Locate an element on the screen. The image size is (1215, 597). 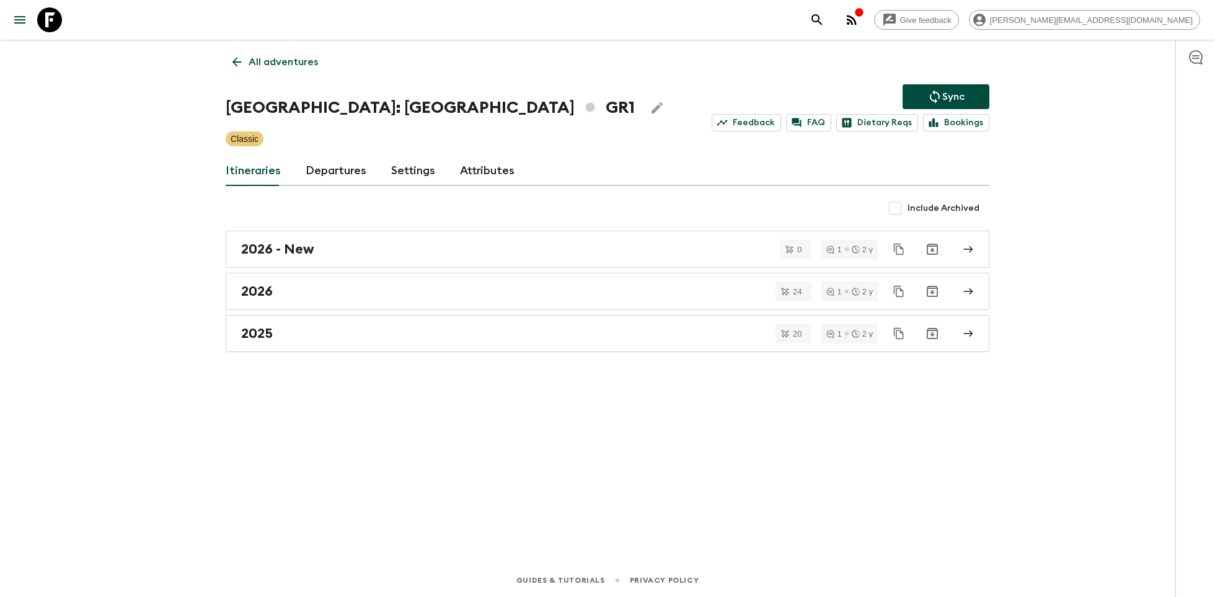
a: Bookings is located at coordinates (956, 123).